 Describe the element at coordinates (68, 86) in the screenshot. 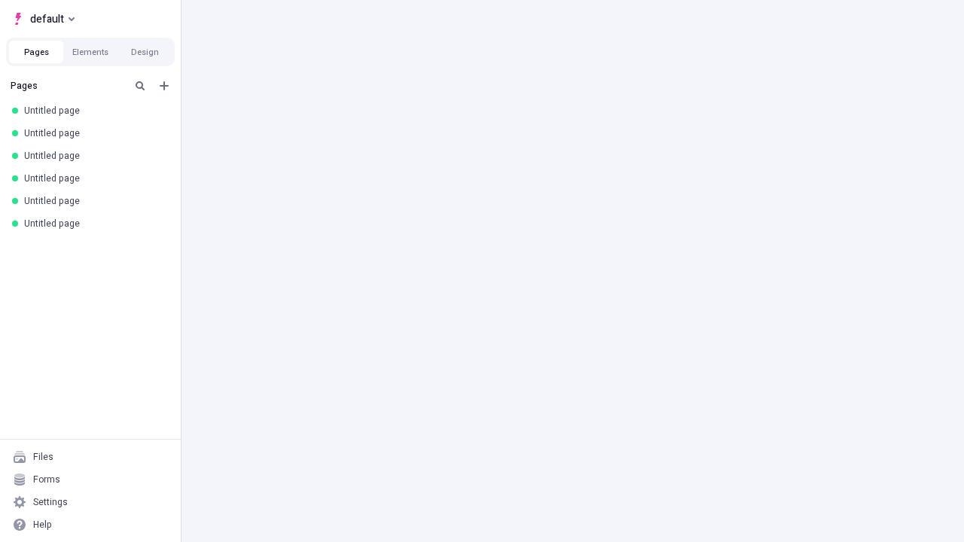

I see `div: Pages` at that location.